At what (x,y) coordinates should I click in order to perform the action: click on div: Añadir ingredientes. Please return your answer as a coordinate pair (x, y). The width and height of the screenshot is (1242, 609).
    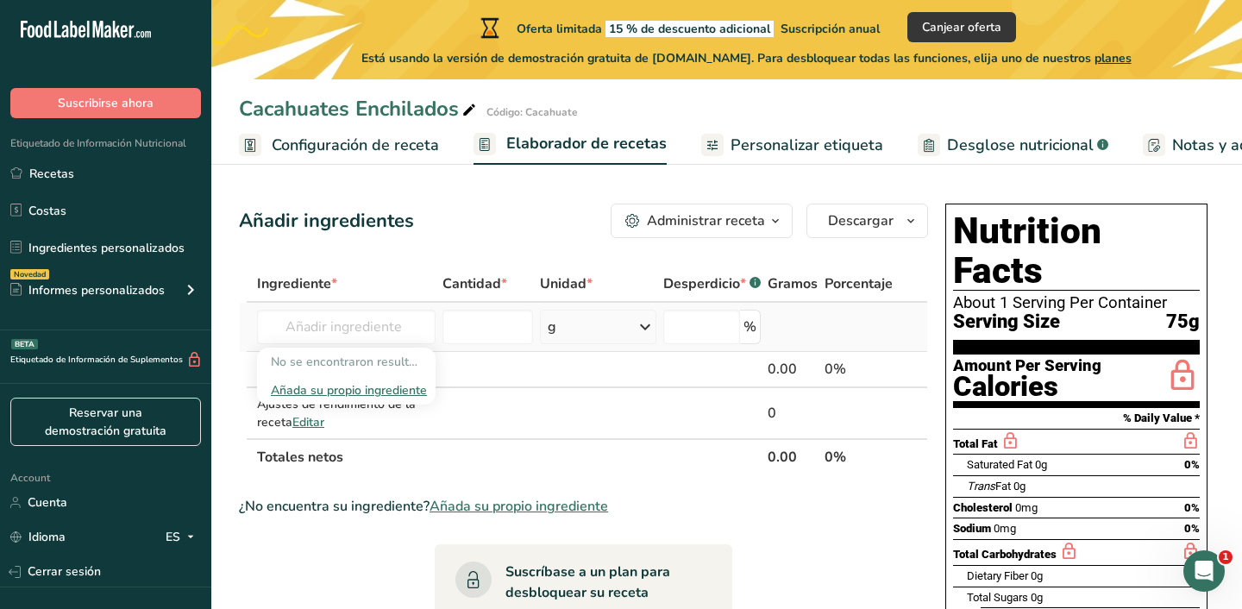
    Looking at the image, I should click on (326, 221).